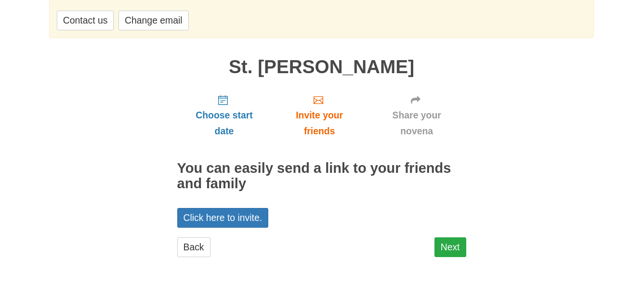  I want to click on a: Choose start date, so click(225, 115).